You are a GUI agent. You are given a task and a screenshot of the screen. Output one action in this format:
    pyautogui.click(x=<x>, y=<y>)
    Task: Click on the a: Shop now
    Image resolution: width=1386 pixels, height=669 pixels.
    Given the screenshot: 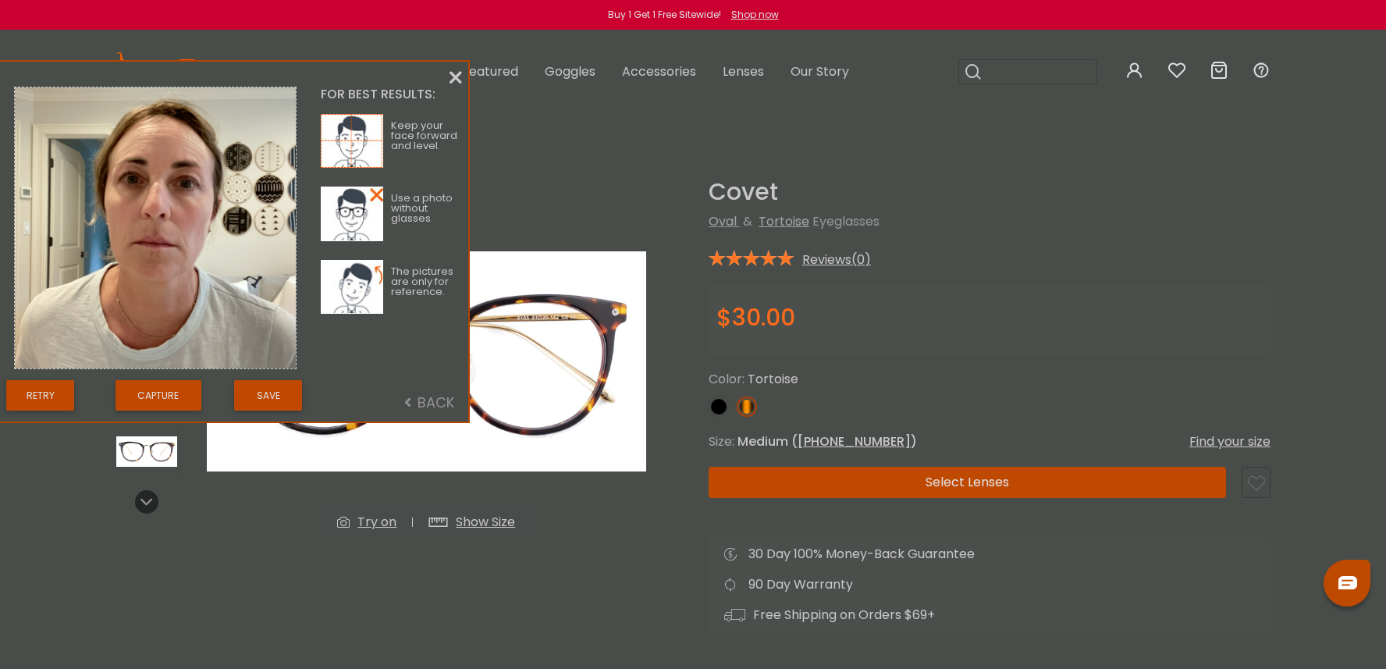 What is the action you would take?
    pyautogui.click(x=751, y=14)
    